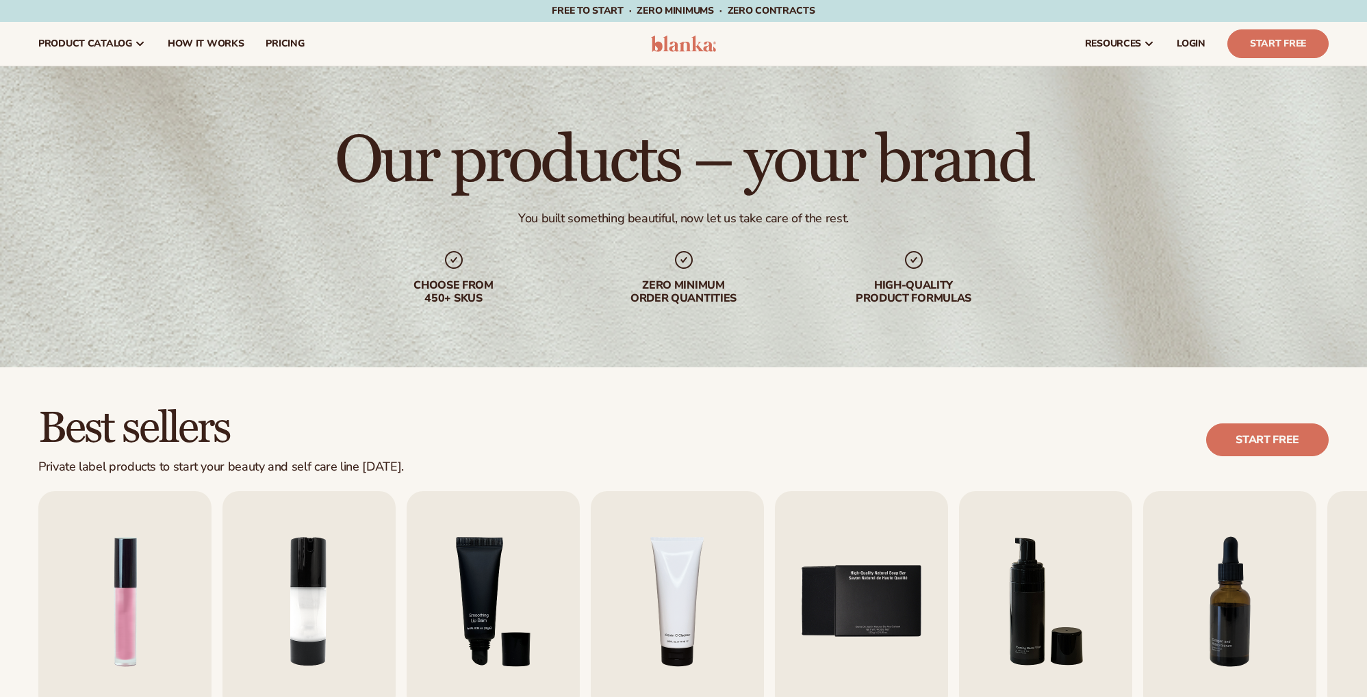  I want to click on a: Start Free, so click(1278, 44).